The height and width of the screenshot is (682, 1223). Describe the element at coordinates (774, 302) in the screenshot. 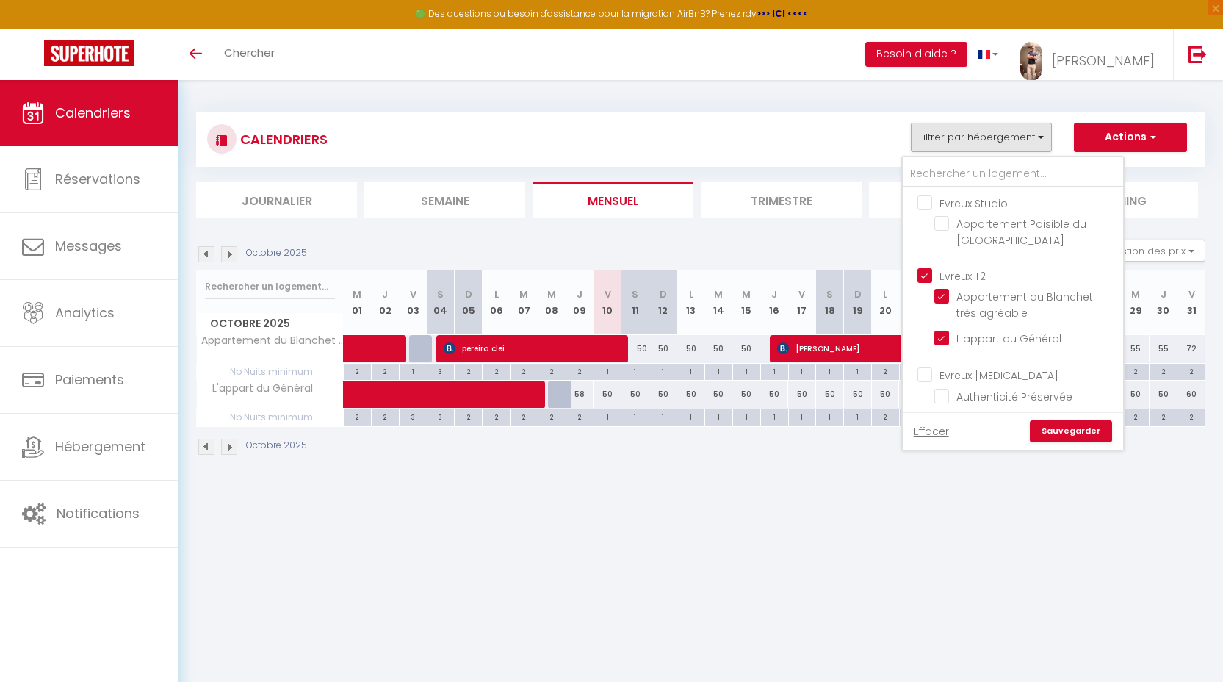

I see `th: 16` at that location.